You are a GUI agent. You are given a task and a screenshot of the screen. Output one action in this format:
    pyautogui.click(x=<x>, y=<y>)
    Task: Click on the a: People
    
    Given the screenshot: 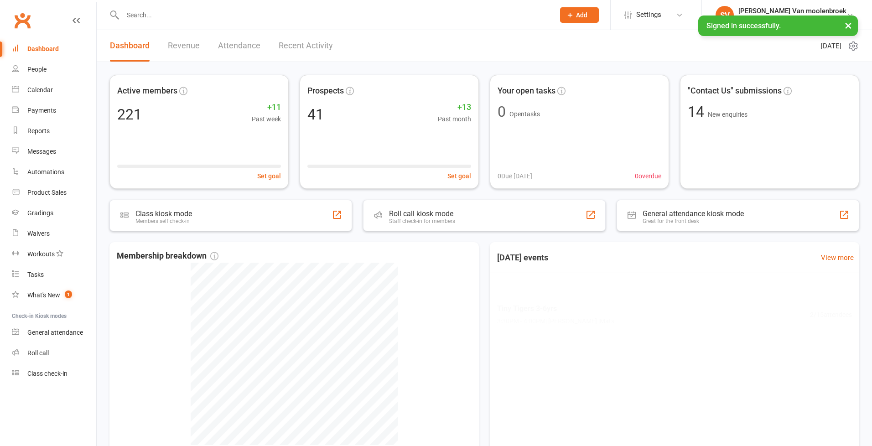 What is the action you would take?
    pyautogui.click(x=54, y=69)
    